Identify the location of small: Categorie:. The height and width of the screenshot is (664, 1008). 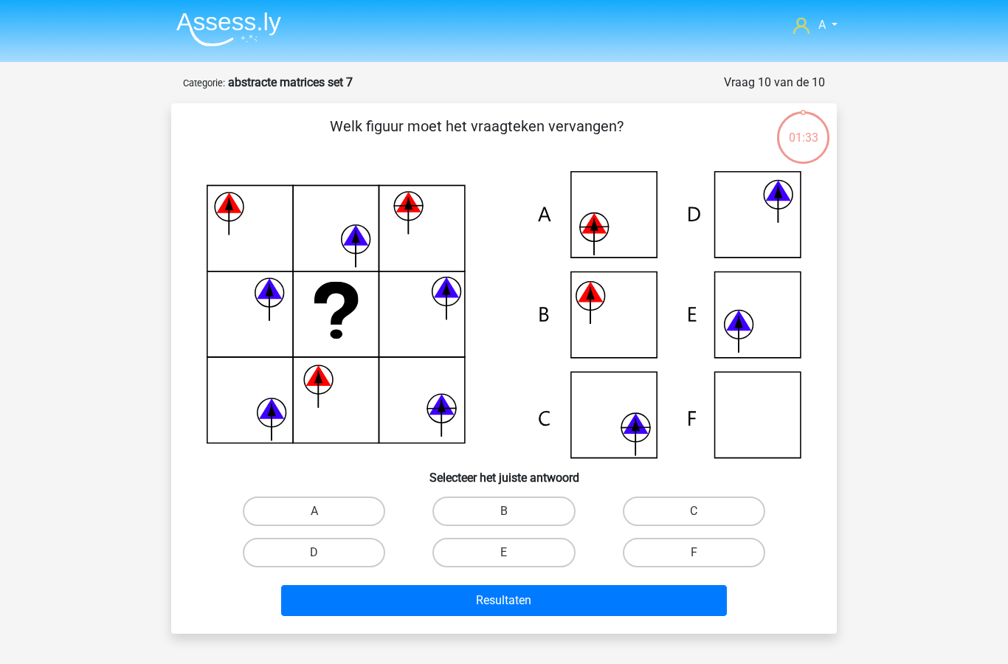
(204, 83).